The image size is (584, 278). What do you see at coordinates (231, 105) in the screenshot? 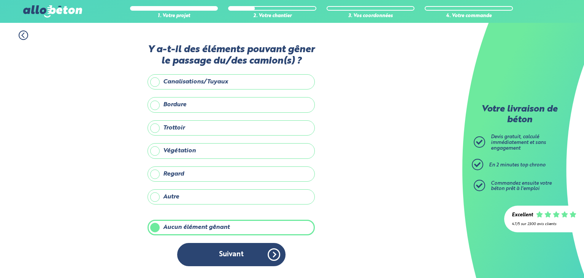
I see `label: Bordure` at bounding box center [231, 105].